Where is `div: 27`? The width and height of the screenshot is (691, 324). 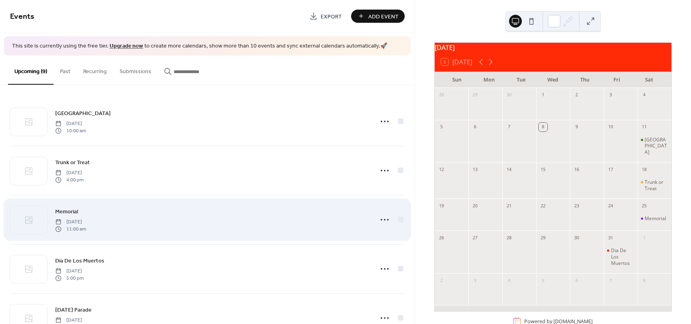
div: 27 is located at coordinates (475, 238).